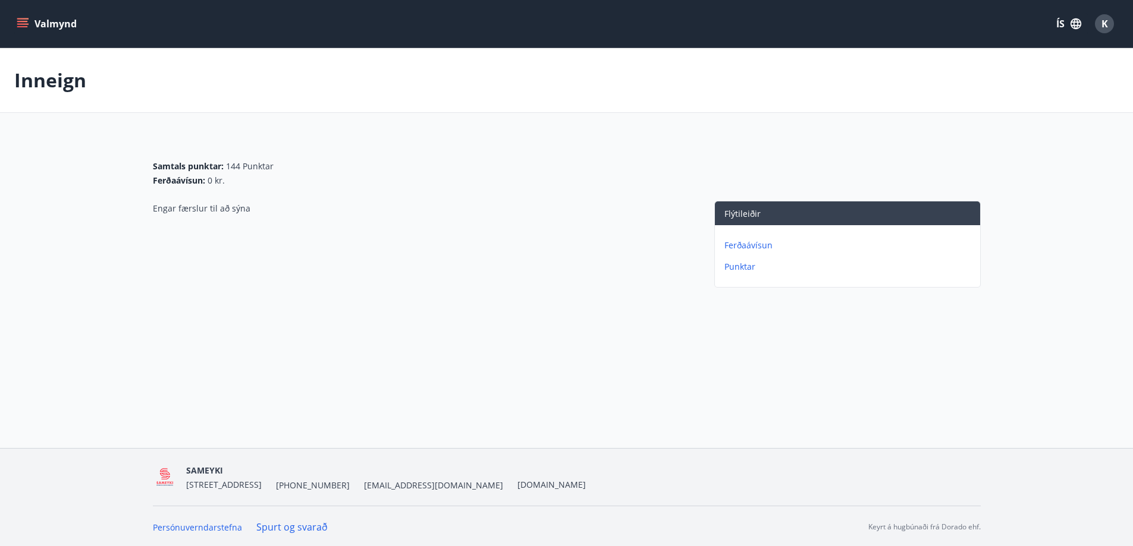  Describe the element at coordinates (50, 80) in the screenshot. I see `p: Inneign` at that location.